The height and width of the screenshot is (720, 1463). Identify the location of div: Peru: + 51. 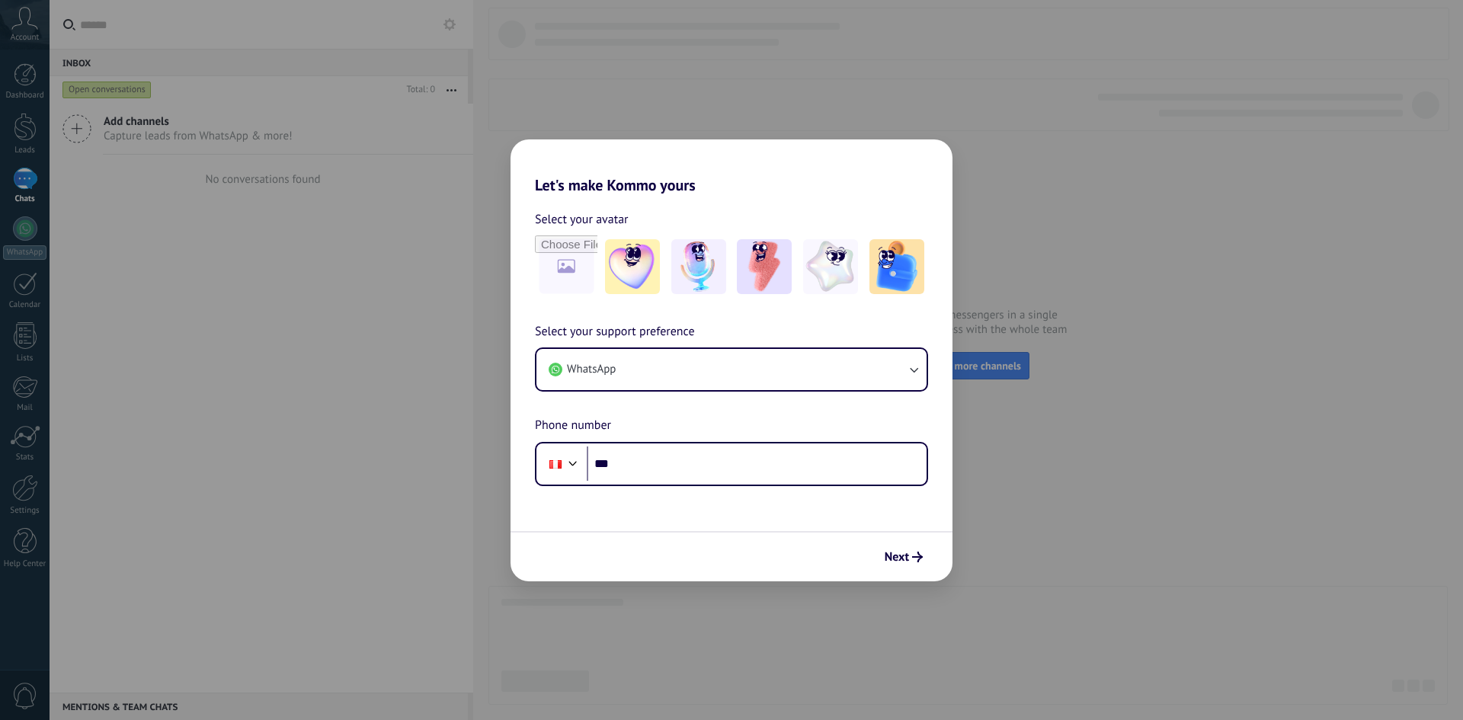
(556, 464).